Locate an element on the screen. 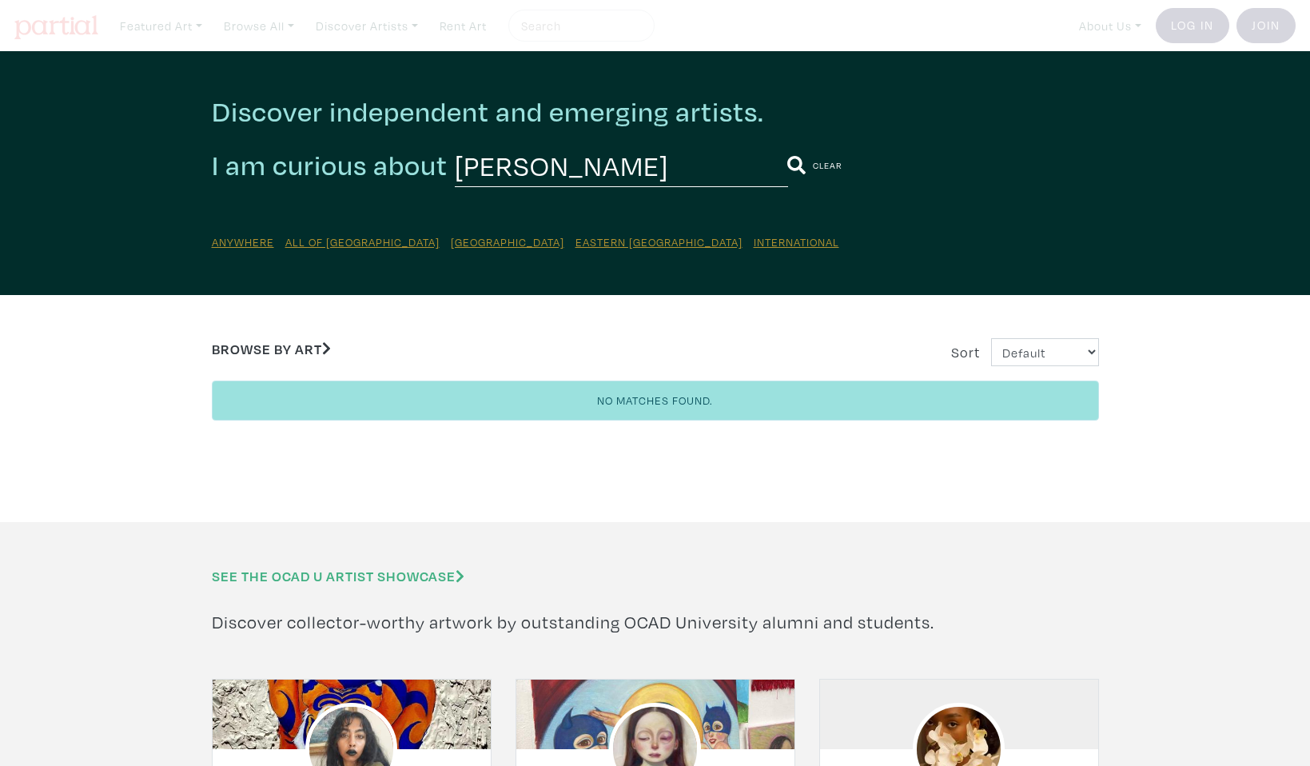 This screenshot has height=766, width=1310. a: Log In is located at coordinates (1193, 26).